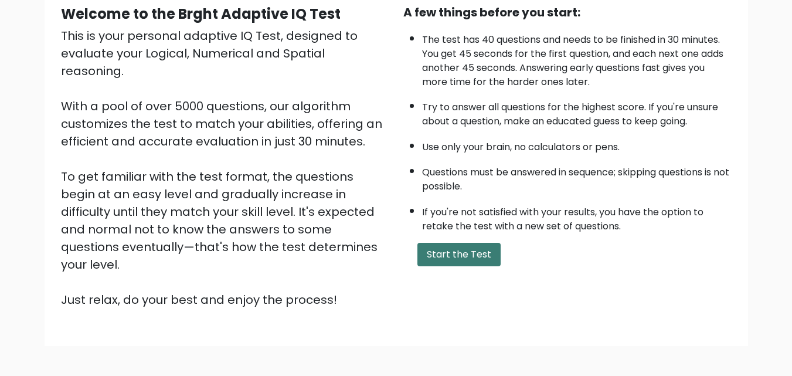  I want to click on div: This is your personal adaptive IQ Test, designed to evaluate your Logical, Numerical and Spatial ..., so click(225, 168).